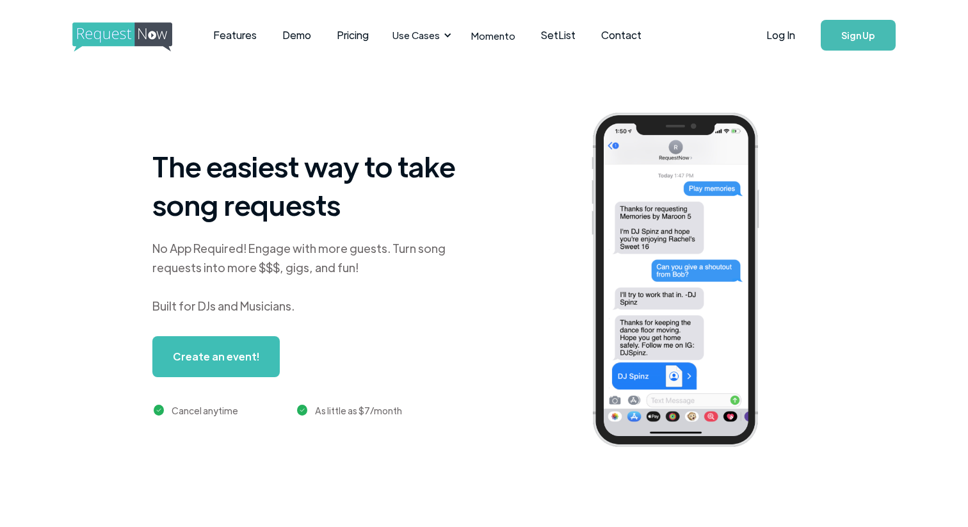 This screenshot has width=968, height=527. I want to click on a: Create an event!, so click(216, 356).